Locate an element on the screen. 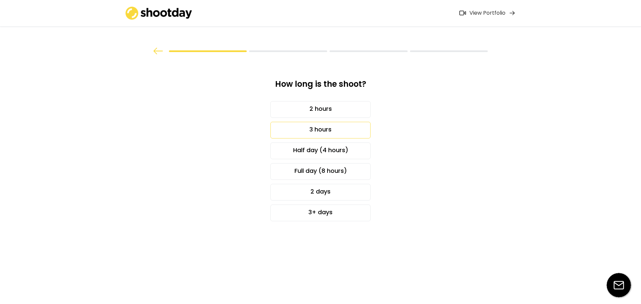 The height and width of the screenshot is (304, 641). img: email-icon%20%281%29.svg is located at coordinates (618, 285).